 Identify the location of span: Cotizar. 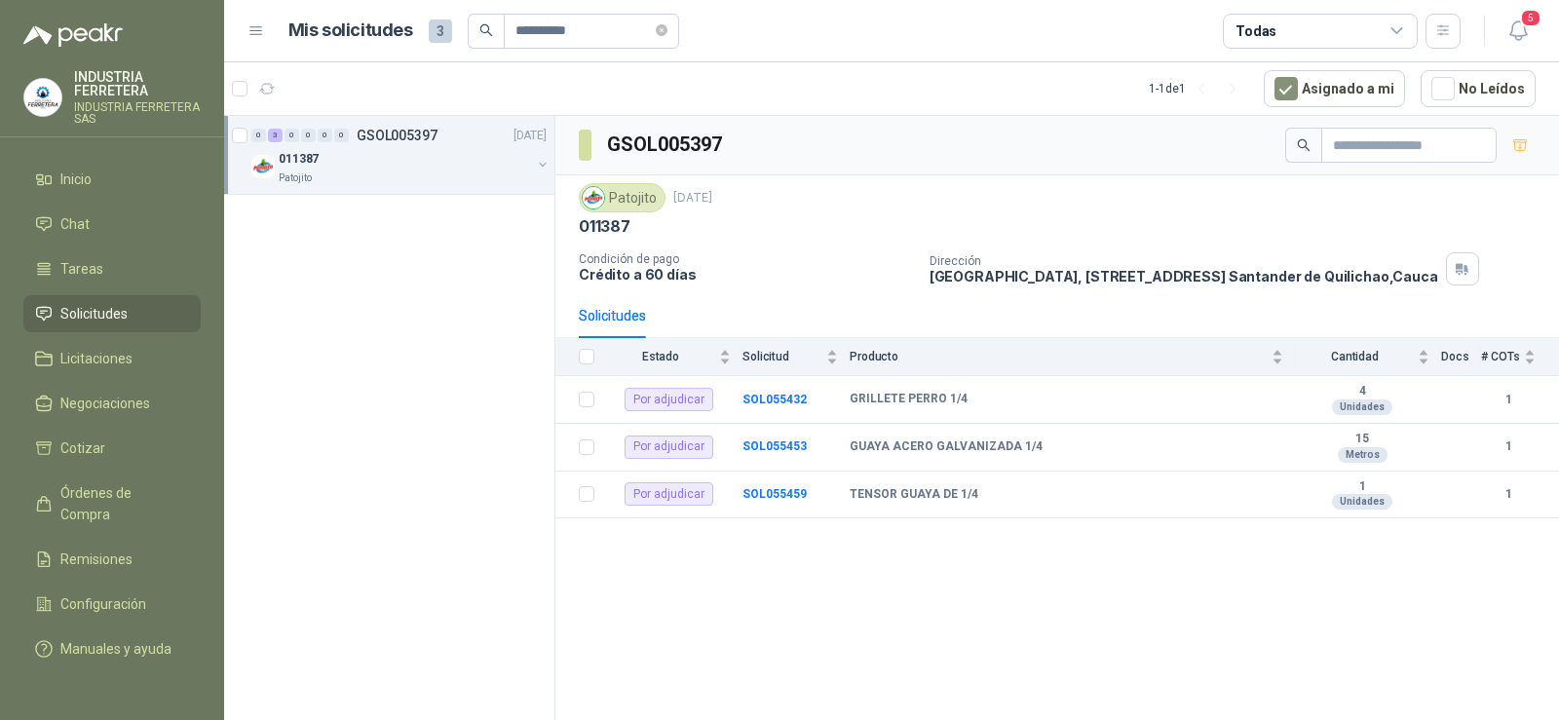
(83, 448).